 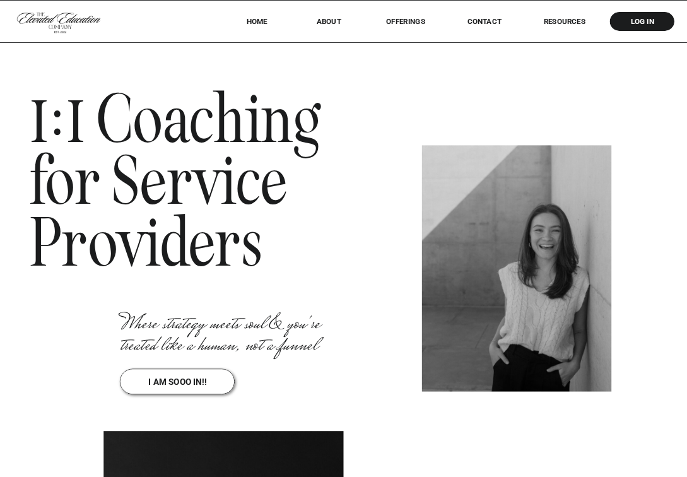 What do you see at coordinates (177, 380) in the screenshot?
I see `a: i am sooo in!!` at bounding box center [177, 380].